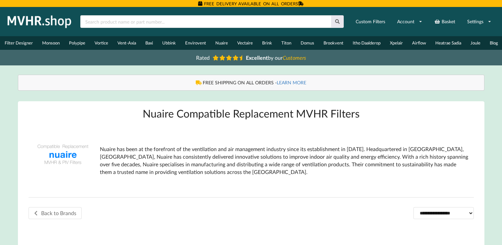 Image resolution: width=502 pixels, height=245 pixels. What do you see at coordinates (475, 43) in the screenshot?
I see `a: Joule` at bounding box center [475, 43].